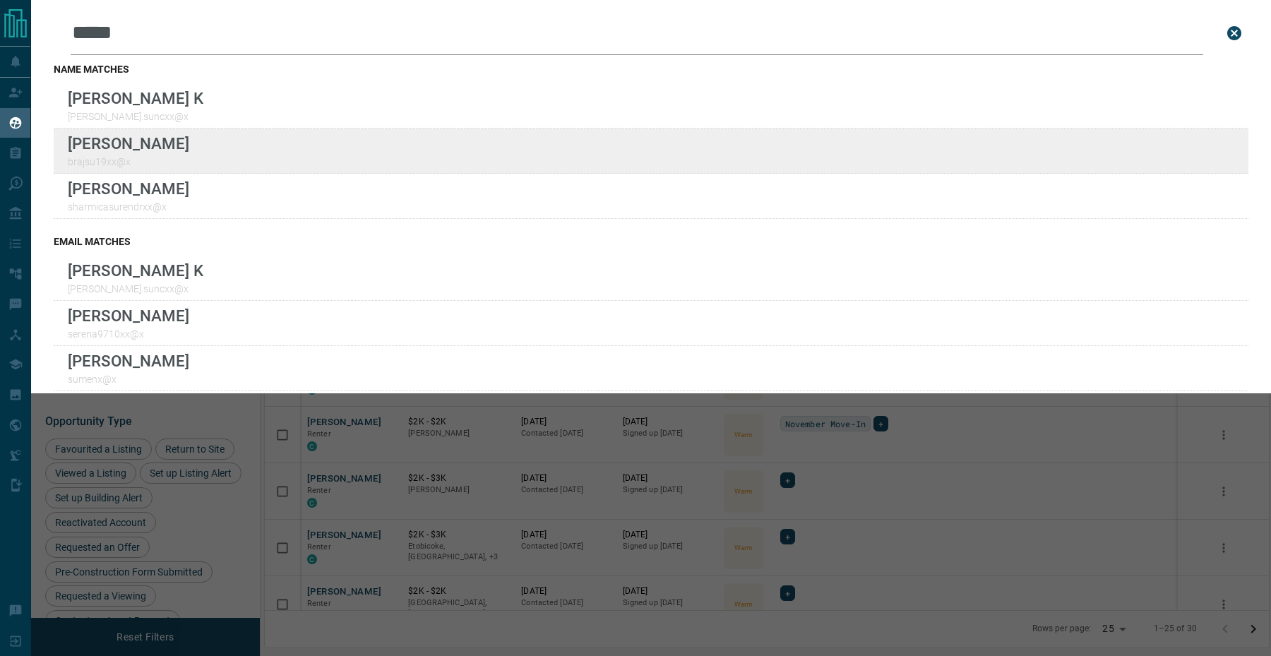  I want to click on h3: name matches, so click(651, 69).